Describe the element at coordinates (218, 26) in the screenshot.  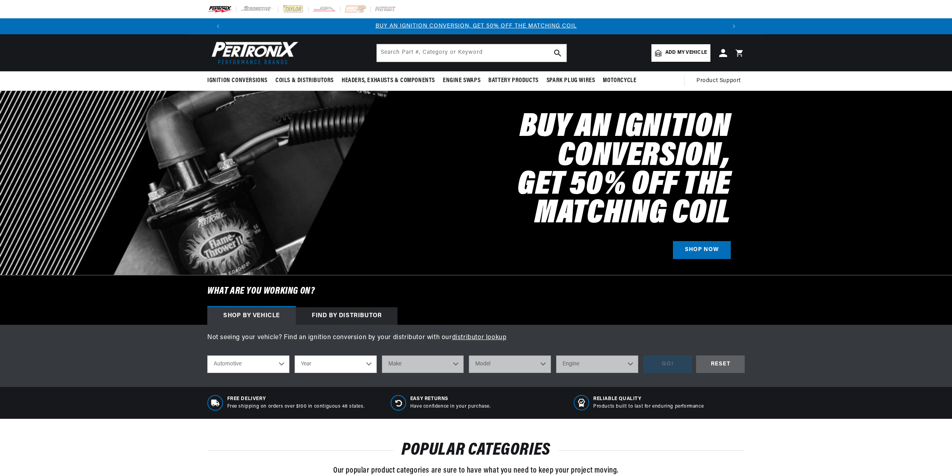
I see `button: Translation missing: en.sections.announcements.previous_announcement` at that location.